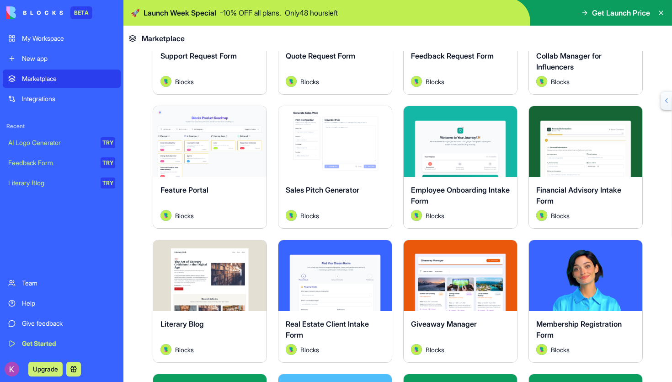 This screenshot has height=382, width=672. Describe the element at coordinates (51, 143) in the screenshot. I see `div: AI Logo Generator` at that location.